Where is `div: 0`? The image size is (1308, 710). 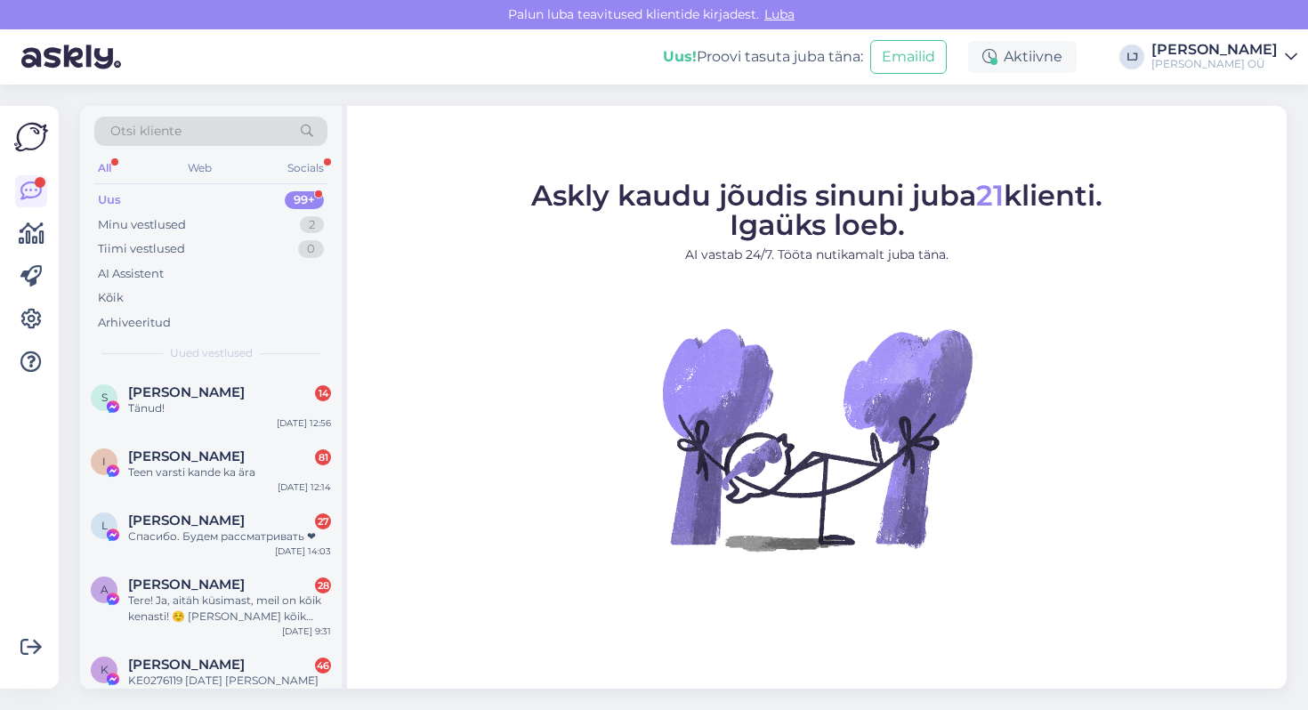
div: 0 is located at coordinates (310, 249).